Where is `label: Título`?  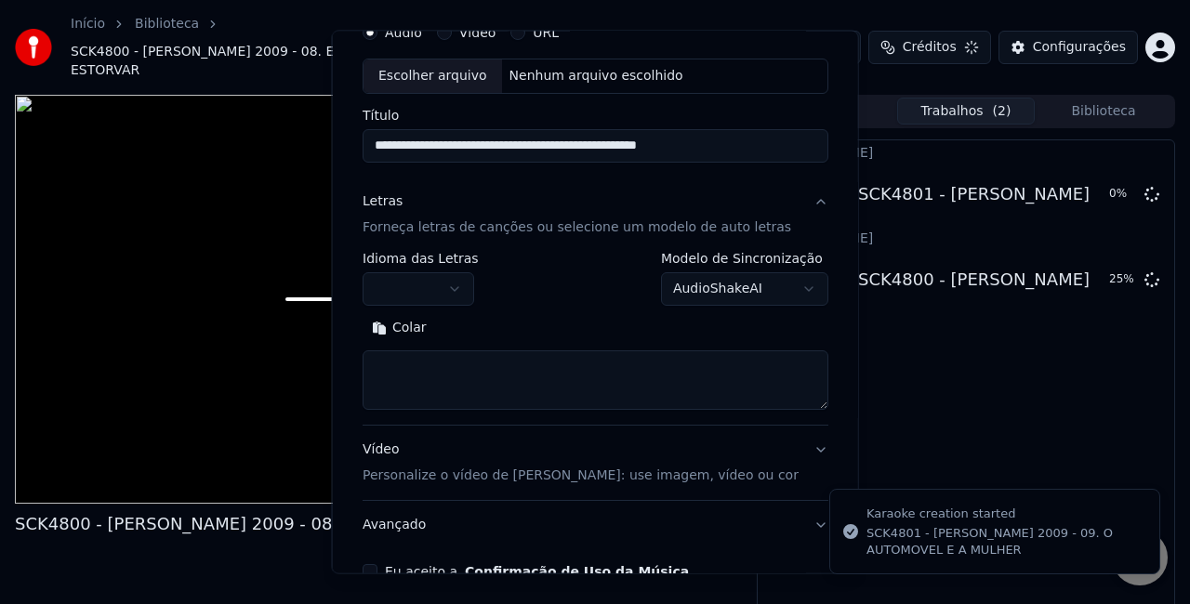
label: Título is located at coordinates (595, 115).